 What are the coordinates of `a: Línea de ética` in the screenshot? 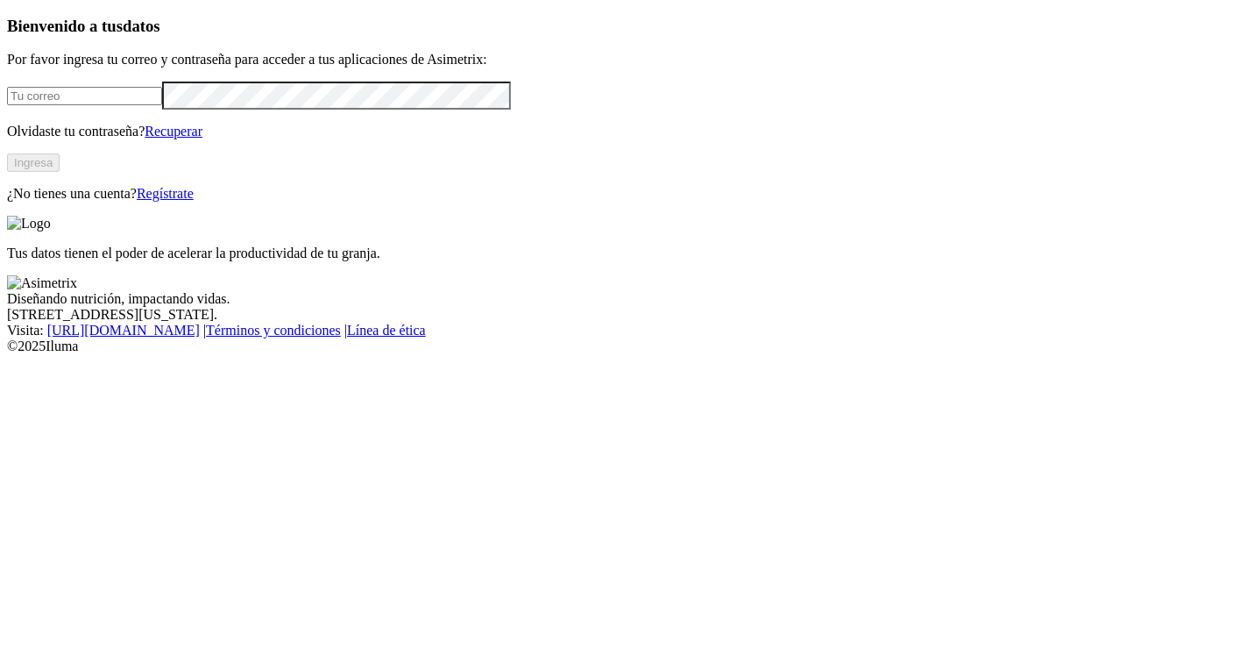 It's located at (387, 330).